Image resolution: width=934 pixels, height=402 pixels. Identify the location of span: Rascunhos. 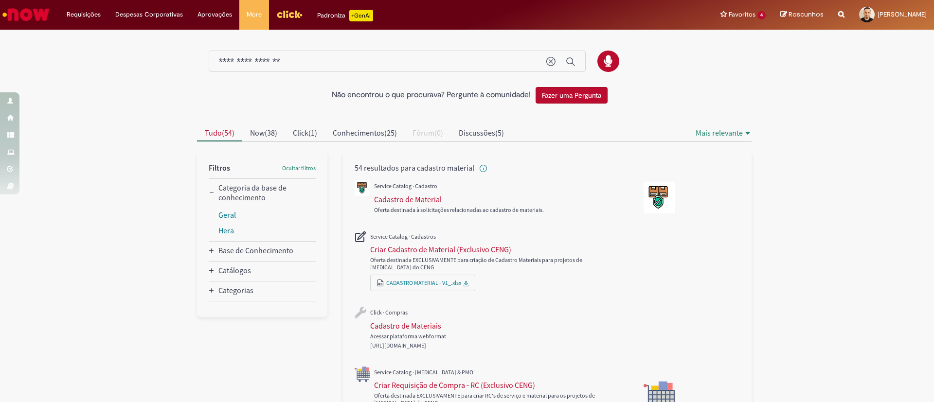
(806, 14).